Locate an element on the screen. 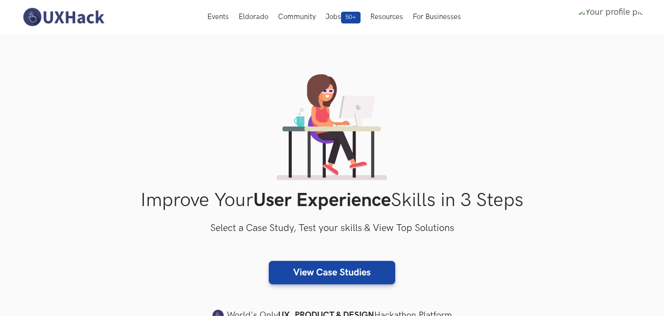  strong: User Experience is located at coordinates (322, 200).